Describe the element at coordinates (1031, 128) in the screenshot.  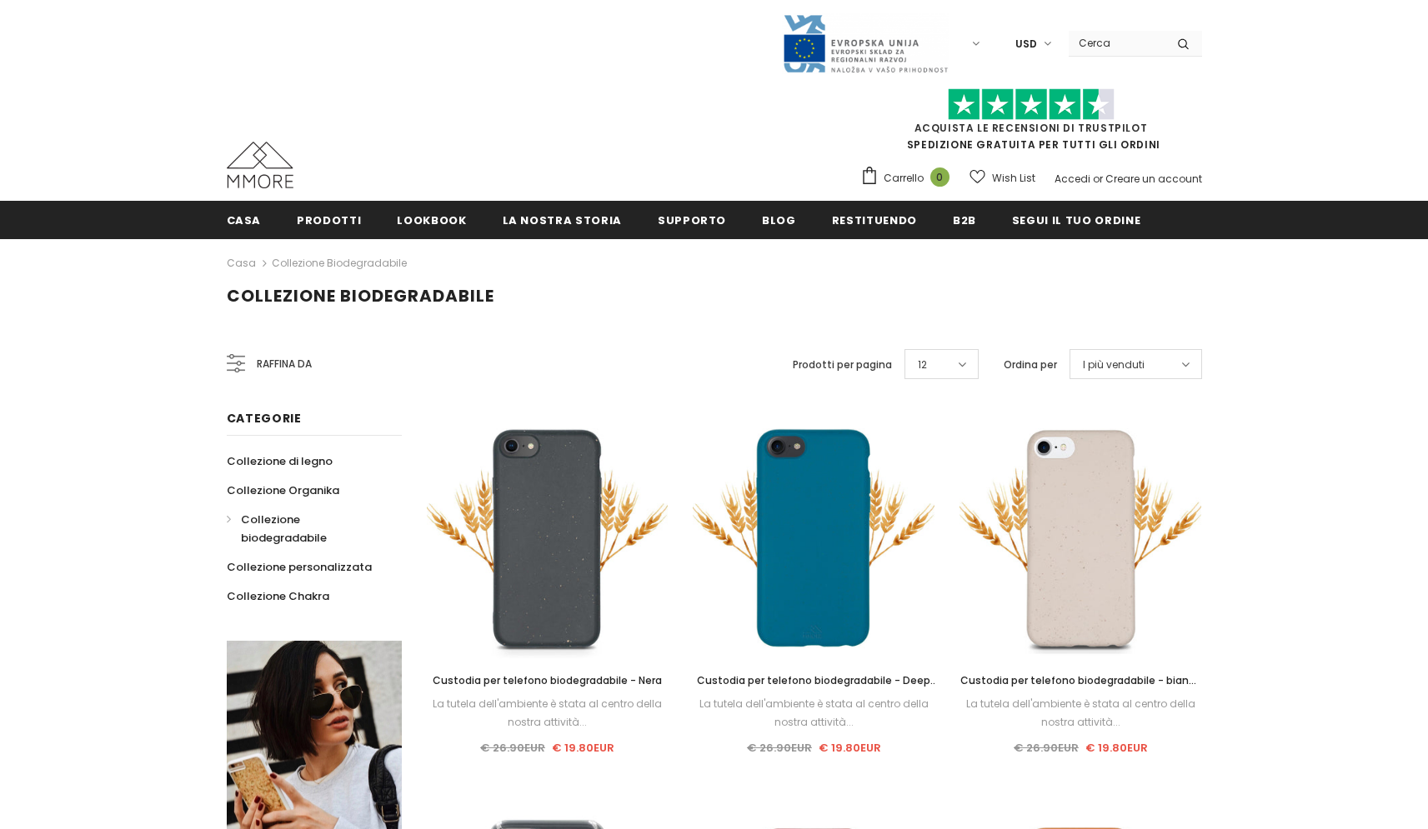
I see `a: Acquista le recensioni di TrustPilot` at that location.